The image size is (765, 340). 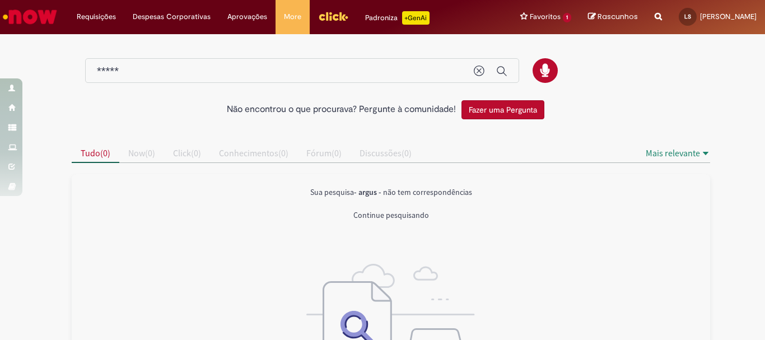 I want to click on span: LS, so click(x=687, y=16).